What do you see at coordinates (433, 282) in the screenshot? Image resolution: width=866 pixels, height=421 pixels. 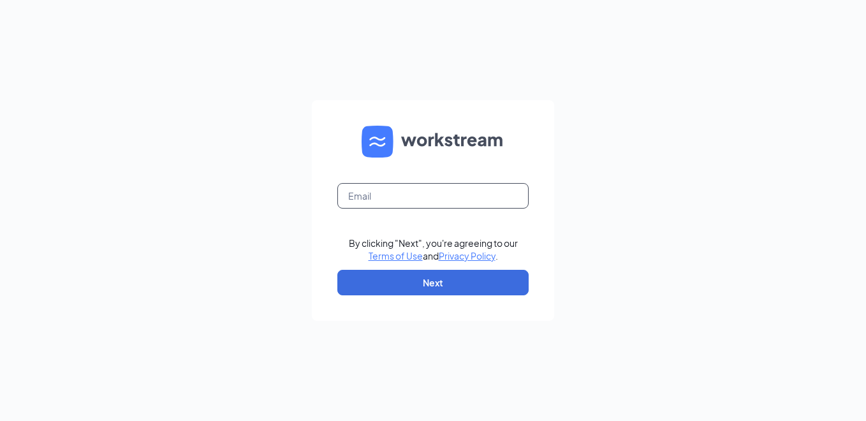 I see `button: Next` at bounding box center [433, 282].